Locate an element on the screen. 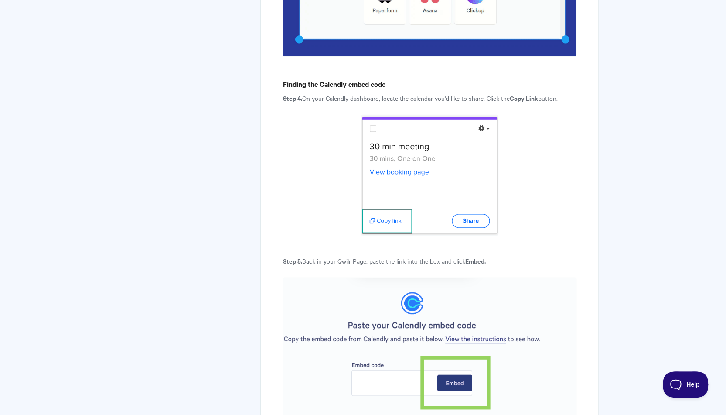 The width and height of the screenshot is (726, 415). p: On your Calendly dashboard, locate the calendar you'd like to share. Click the button. is located at coordinates (429, 98).